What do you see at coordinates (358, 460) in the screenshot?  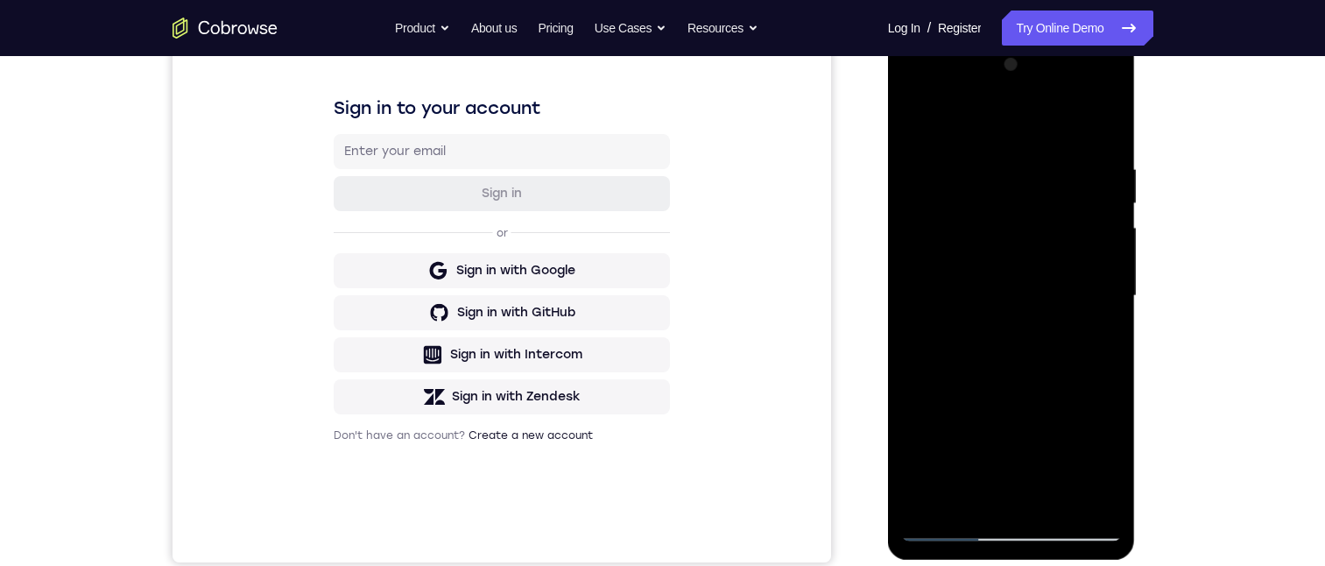 I see `a: Create a new account` at bounding box center [358, 460].